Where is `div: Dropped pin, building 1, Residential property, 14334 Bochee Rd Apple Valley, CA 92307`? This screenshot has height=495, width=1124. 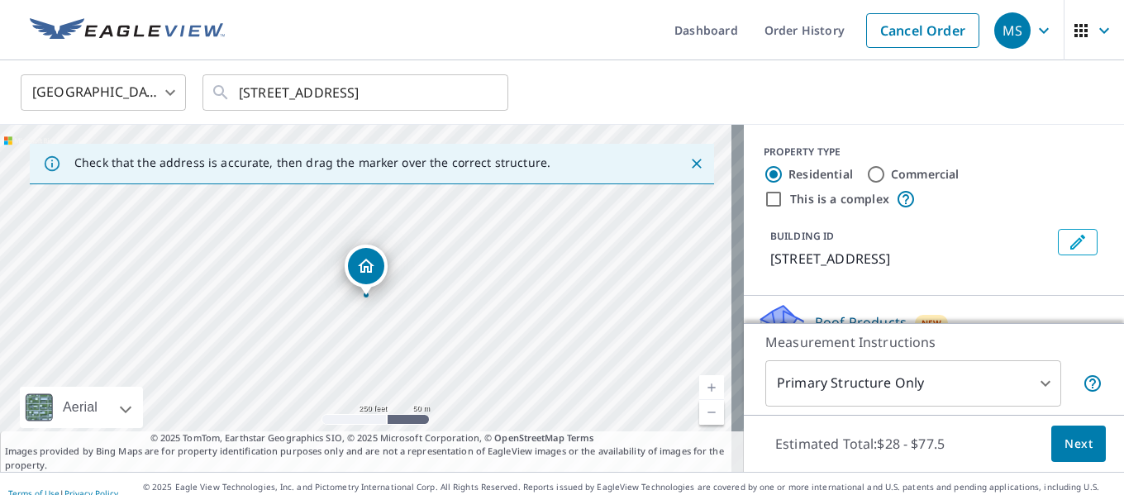
div: Dropped pin, building 1, Residential property, 14334 Bochee Rd Apple Valley, CA 92307 is located at coordinates (366, 270).